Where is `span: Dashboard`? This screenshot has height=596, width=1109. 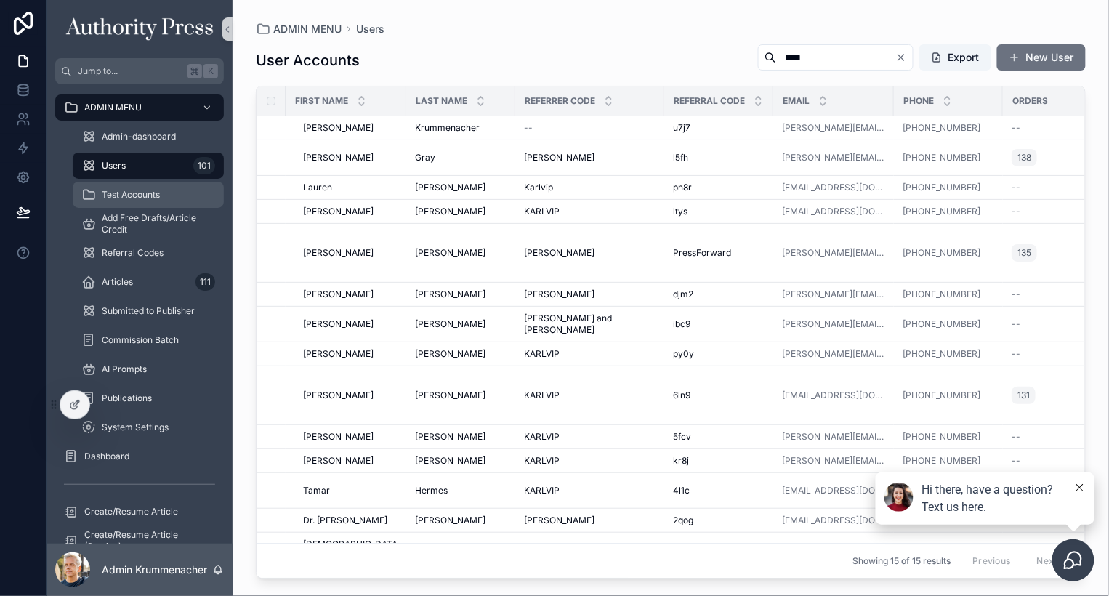 span: Dashboard is located at coordinates (107, 456).